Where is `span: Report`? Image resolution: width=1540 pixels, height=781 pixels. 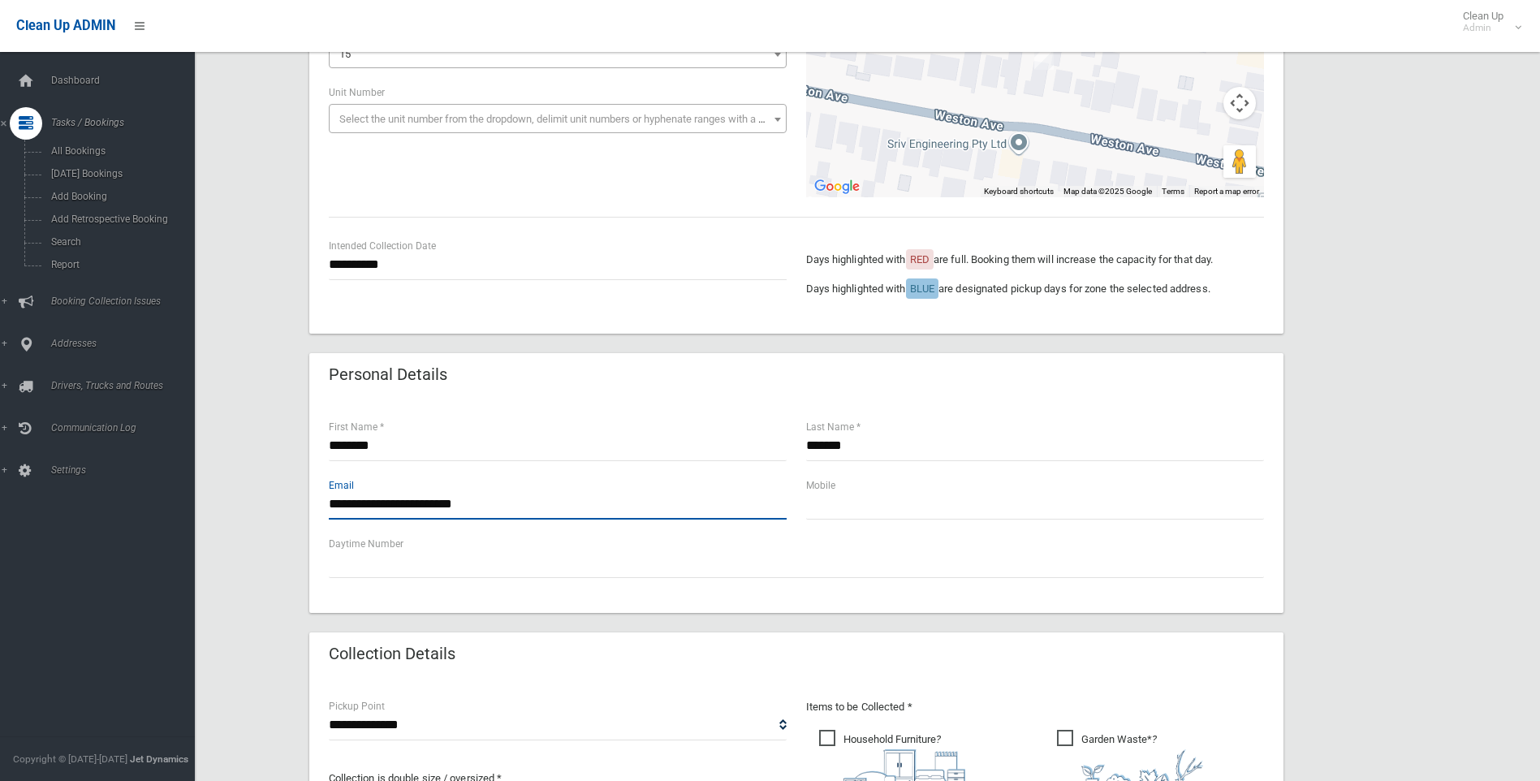 span: Report is located at coordinates (119, 265).